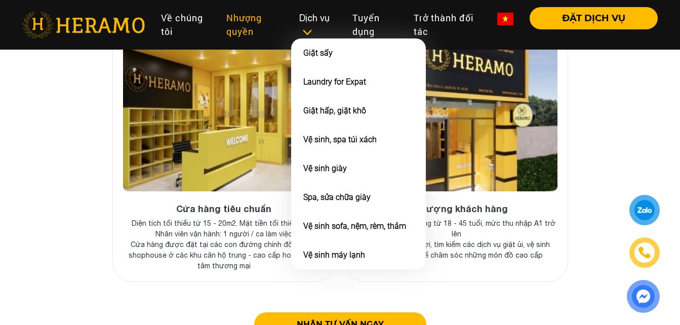 The image size is (680, 325). What do you see at coordinates (456, 229) in the screenshot?
I see `p: Đối tượng khách hàng từ 18 - 45 tuổi, mức thu nhập A1 trở lên` at bounding box center [456, 229].